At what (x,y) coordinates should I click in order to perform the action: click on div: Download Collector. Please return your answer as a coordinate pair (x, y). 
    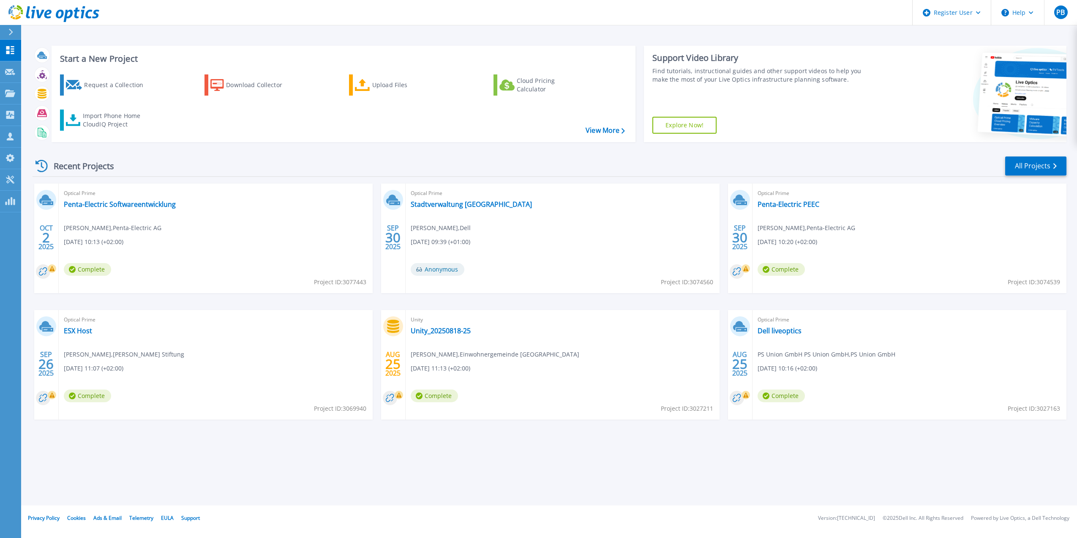
    Looking at the image, I should click on (260, 85).